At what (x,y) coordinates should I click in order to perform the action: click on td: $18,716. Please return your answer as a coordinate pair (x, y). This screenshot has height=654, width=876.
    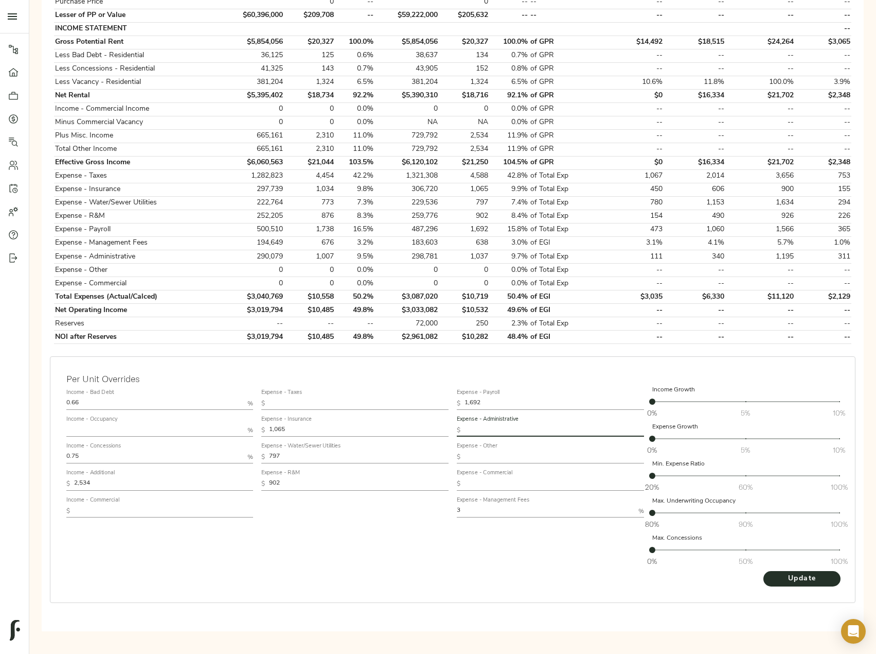
    Looking at the image, I should click on (464, 96).